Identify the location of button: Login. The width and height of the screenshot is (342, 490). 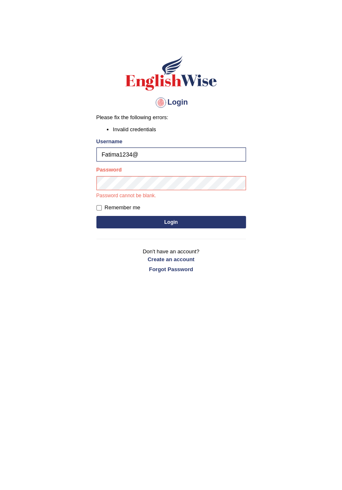
(171, 222).